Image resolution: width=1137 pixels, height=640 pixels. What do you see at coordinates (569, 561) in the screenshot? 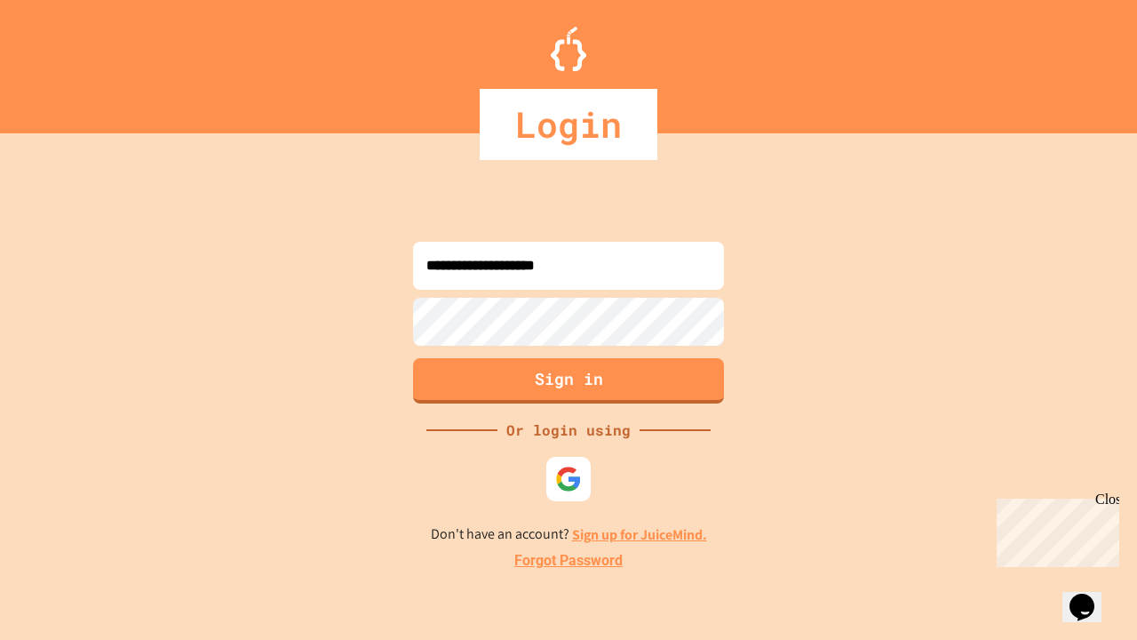
I see `a: Forgot Password` at bounding box center [569, 561].